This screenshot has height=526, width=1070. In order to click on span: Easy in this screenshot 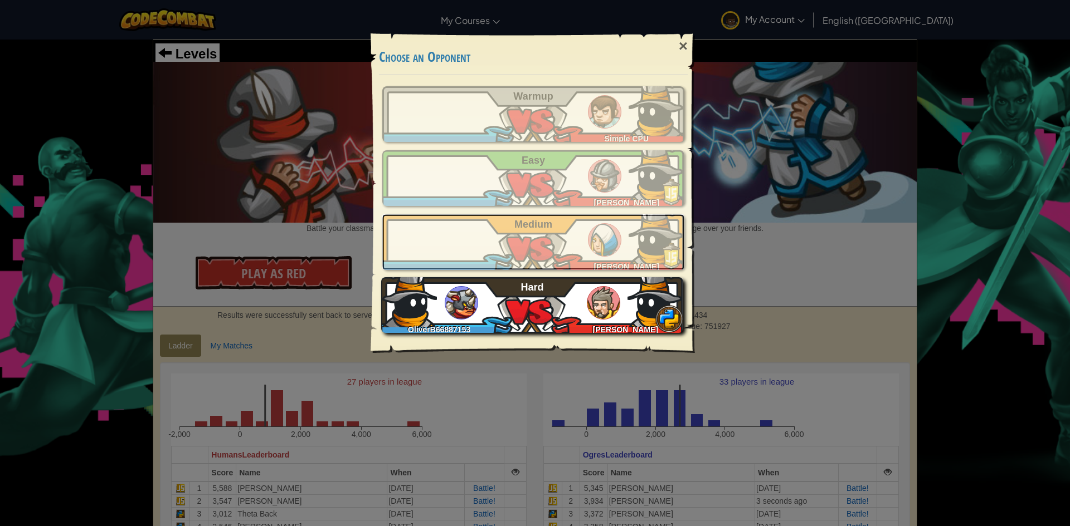, I will do `click(533, 160)`.